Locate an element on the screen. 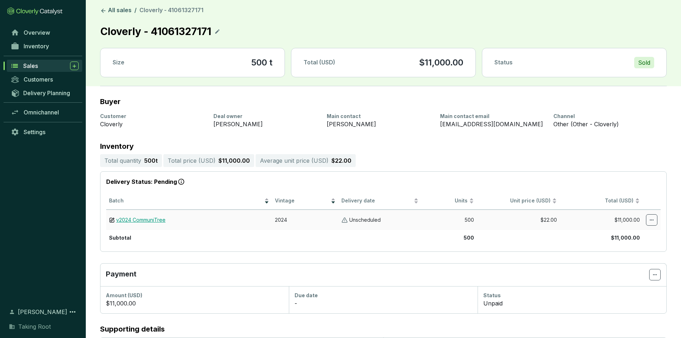 This screenshot has height=338, width=681. p: 500 t is located at coordinates (151, 161).